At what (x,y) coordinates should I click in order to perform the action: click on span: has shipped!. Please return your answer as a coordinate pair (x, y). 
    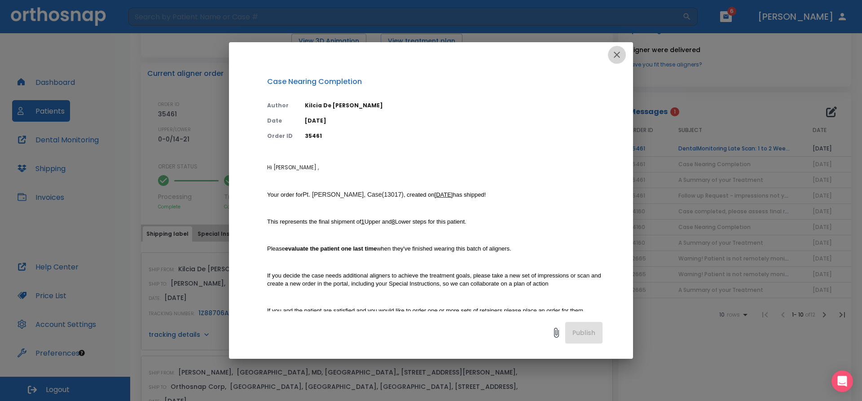
    Looking at the image, I should click on (469, 194).